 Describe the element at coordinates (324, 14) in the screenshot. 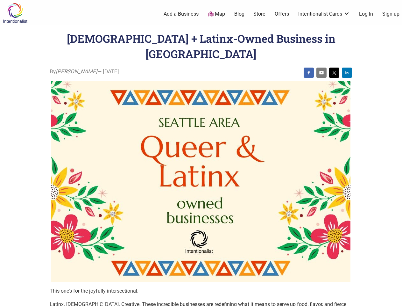

I see `li: Intentionalist Cards` at that location.